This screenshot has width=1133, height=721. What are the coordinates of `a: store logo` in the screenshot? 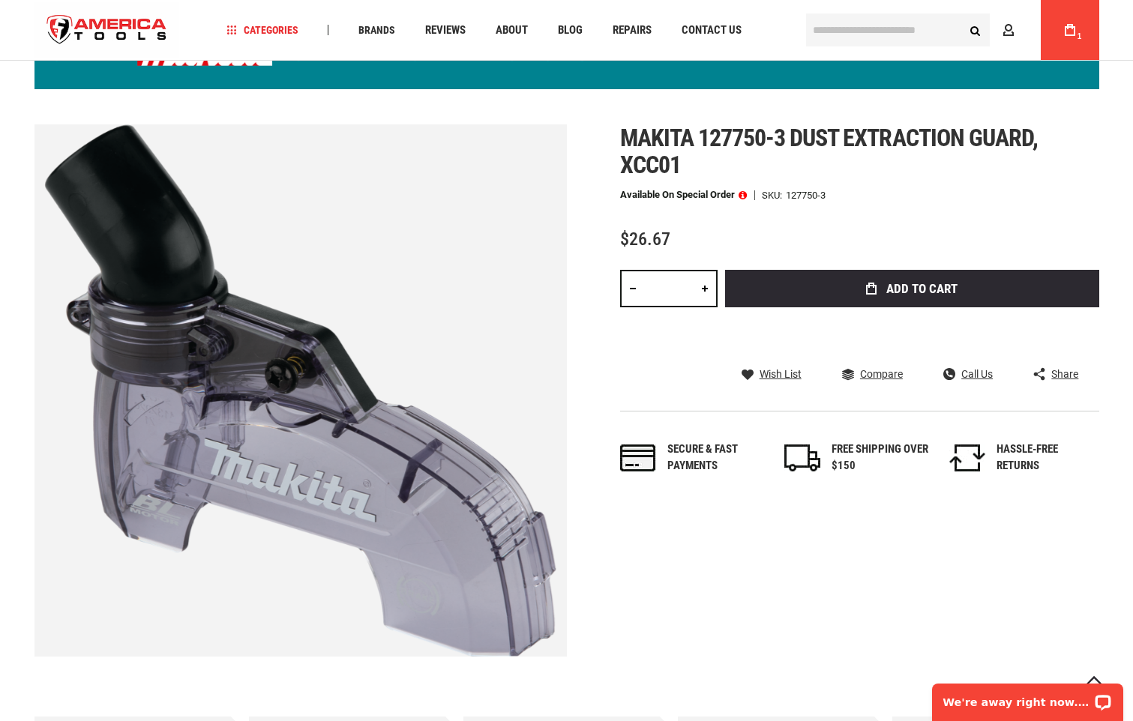 It's located at (107, 30).